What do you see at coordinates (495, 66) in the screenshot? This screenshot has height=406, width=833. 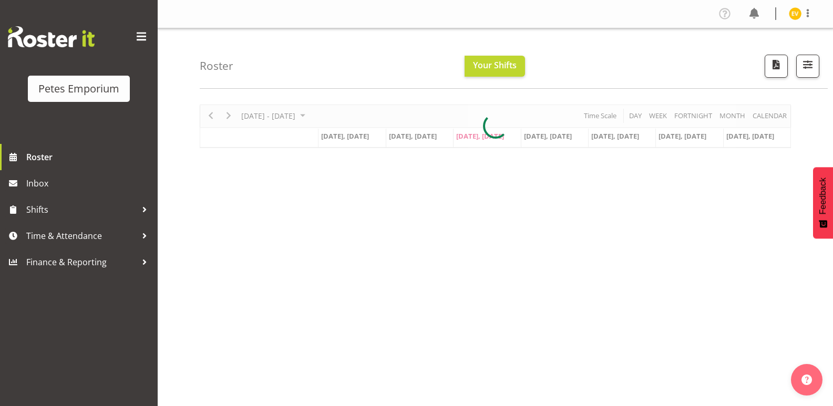 I see `button: Your Shifts` at bounding box center [495, 66].